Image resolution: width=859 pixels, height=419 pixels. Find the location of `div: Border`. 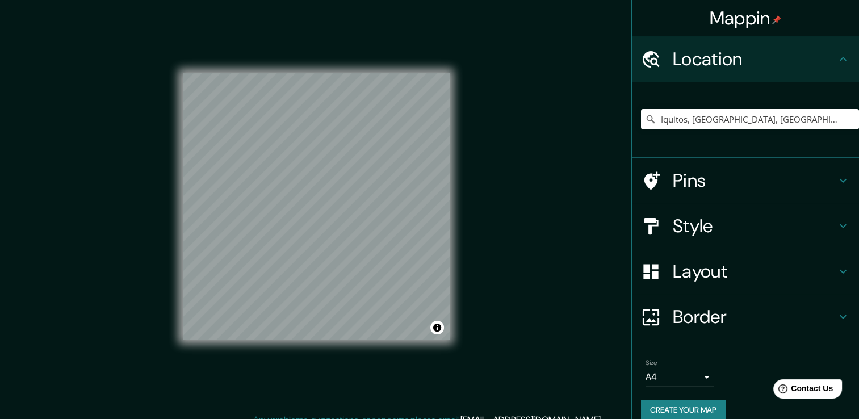

div: Border is located at coordinates (746, 317).